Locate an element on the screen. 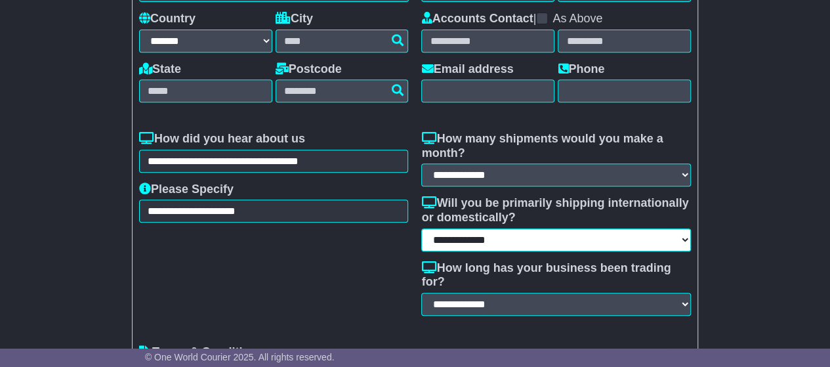 The image size is (830, 367). label: Accounts Contact is located at coordinates (477, 19).